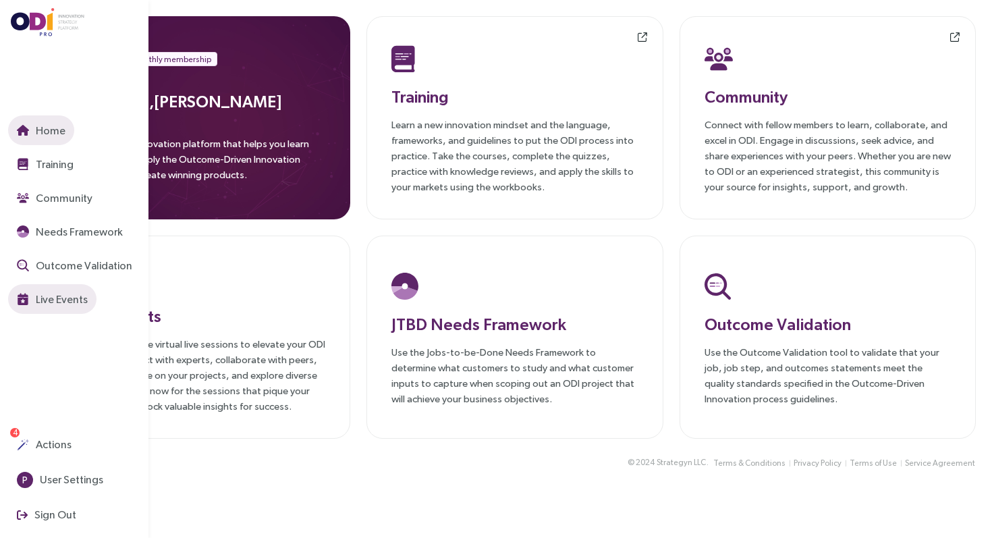 The width and height of the screenshot is (992, 538). I want to click on p: ODIpro is an innovation platform that helps you learn Jobs Theory, apply the Outcome-Driven Innov..., so click(202, 163).